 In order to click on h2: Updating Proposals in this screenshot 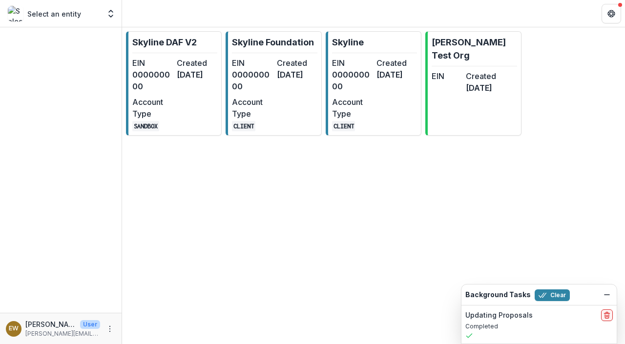, I will do `click(499, 316)`.